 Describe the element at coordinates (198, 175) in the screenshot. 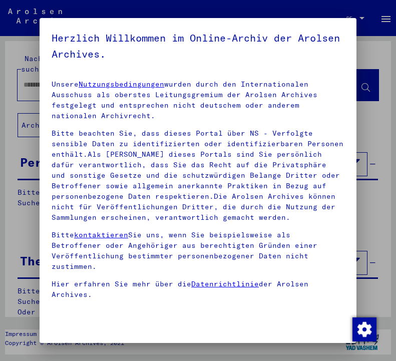

I see `p: Bitte beachten Sie, dass dieses Portal über NS - Verfolgte sensible Daten zu identifizierten oder...` at that location.